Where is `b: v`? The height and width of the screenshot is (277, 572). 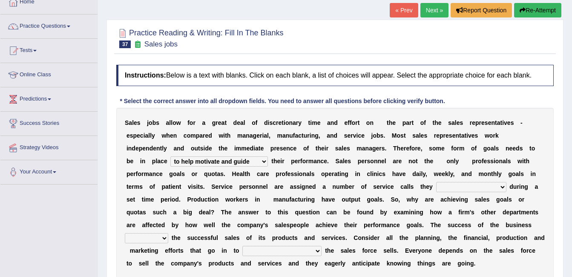 b: v is located at coordinates (505, 123).